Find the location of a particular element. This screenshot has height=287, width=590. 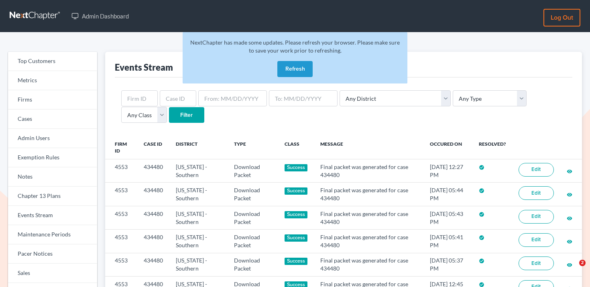

span: NextChapter has made some updates. Please refresh your browser. Please make sure to save your wor... is located at coordinates (295, 46).